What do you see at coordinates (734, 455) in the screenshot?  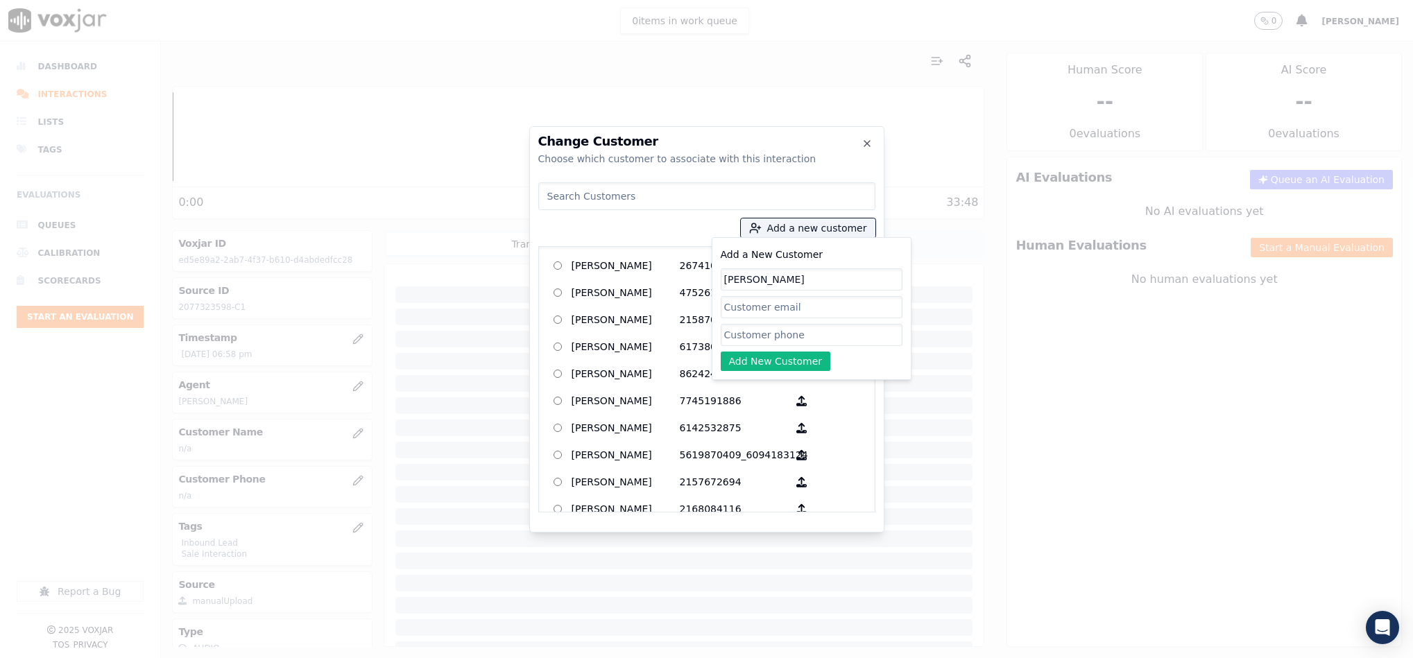 I see `p: 5619870409_6094183124` at bounding box center [734, 455].